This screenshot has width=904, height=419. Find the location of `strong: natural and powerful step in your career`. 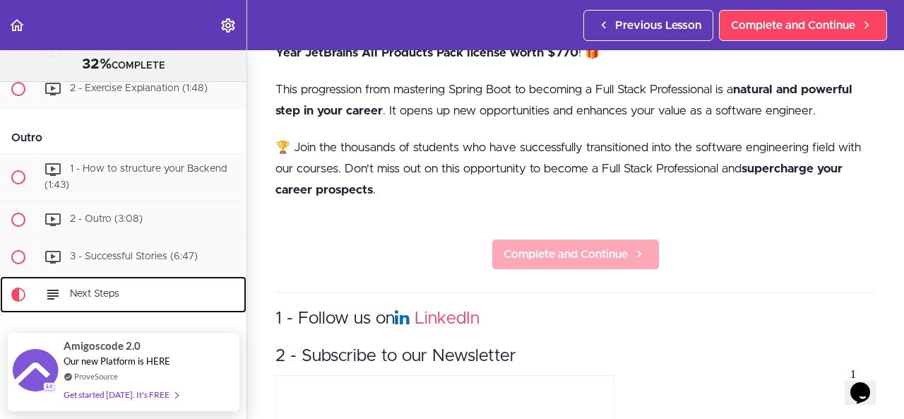

strong: natural and powerful step in your career is located at coordinates (563, 100).